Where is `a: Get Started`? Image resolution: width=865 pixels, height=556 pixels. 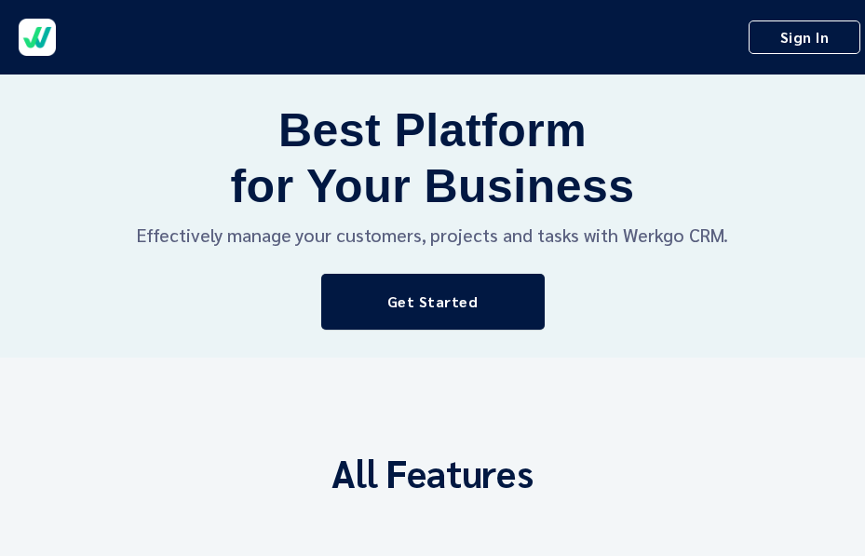
a: Get Started is located at coordinates (433, 302).